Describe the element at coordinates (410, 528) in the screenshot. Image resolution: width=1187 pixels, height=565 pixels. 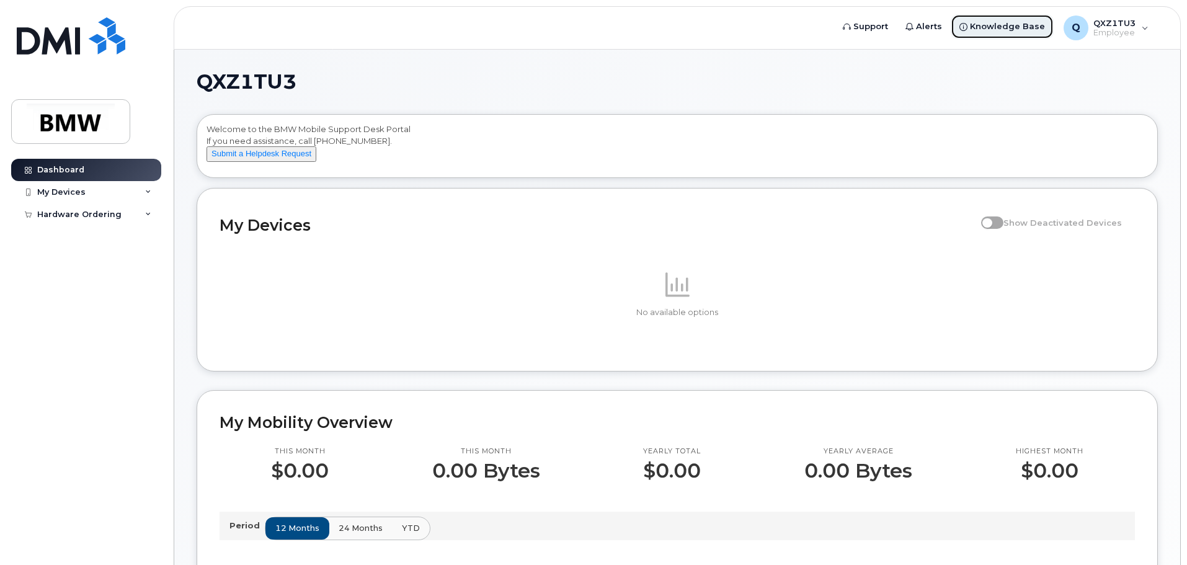
I see `span: YTD` at that location.